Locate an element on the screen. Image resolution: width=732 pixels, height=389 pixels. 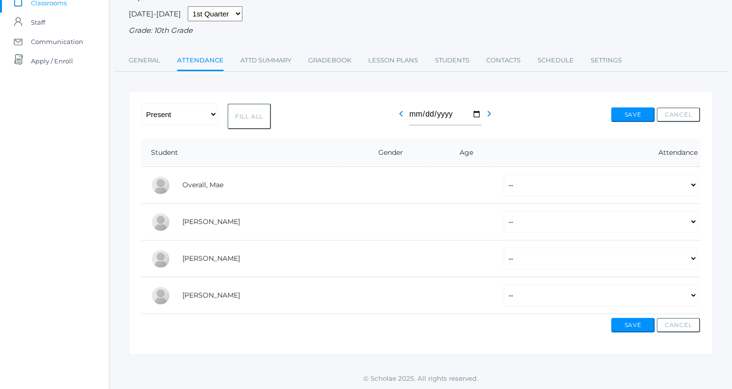
th: Age is located at coordinates (463, 153).